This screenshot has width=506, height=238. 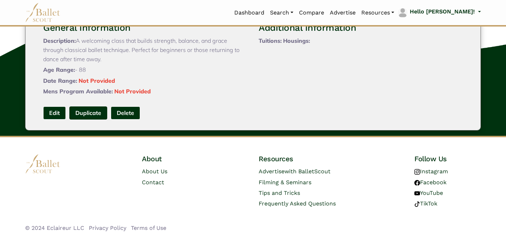 What do you see at coordinates (417, 172) in the screenshot?
I see `img: instagram logo` at bounding box center [417, 172].